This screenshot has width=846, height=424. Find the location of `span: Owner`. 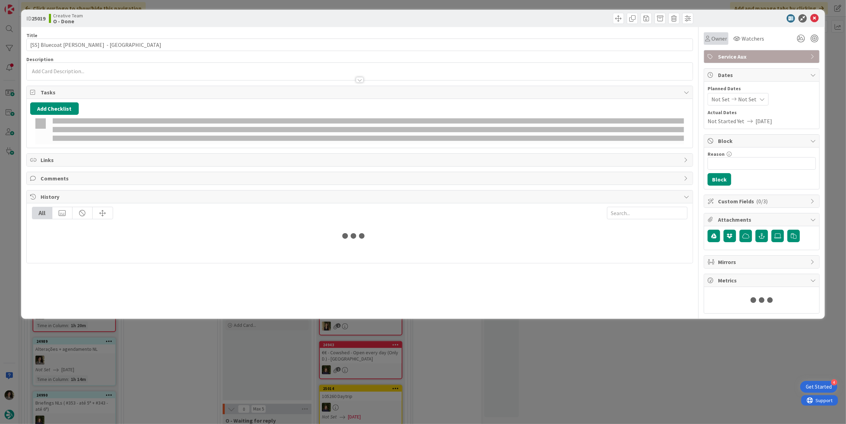

span: Owner is located at coordinates (719, 39).